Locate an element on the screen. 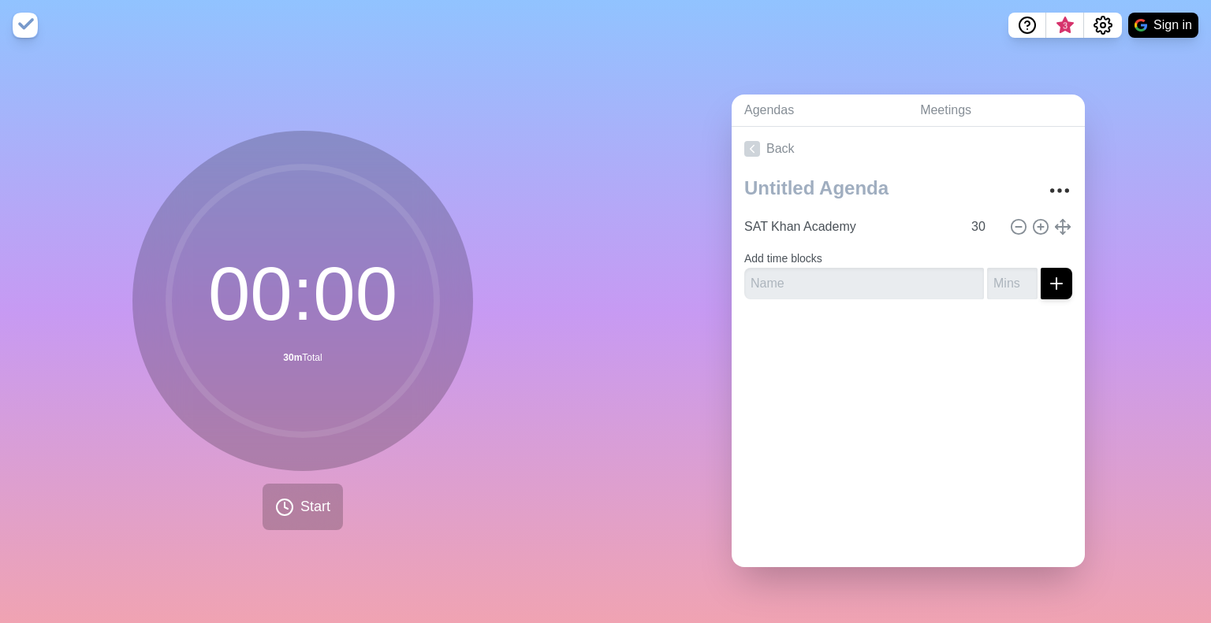 Image resolution: width=1211 pixels, height=623 pixels. button: Help is located at coordinates (1027, 25).